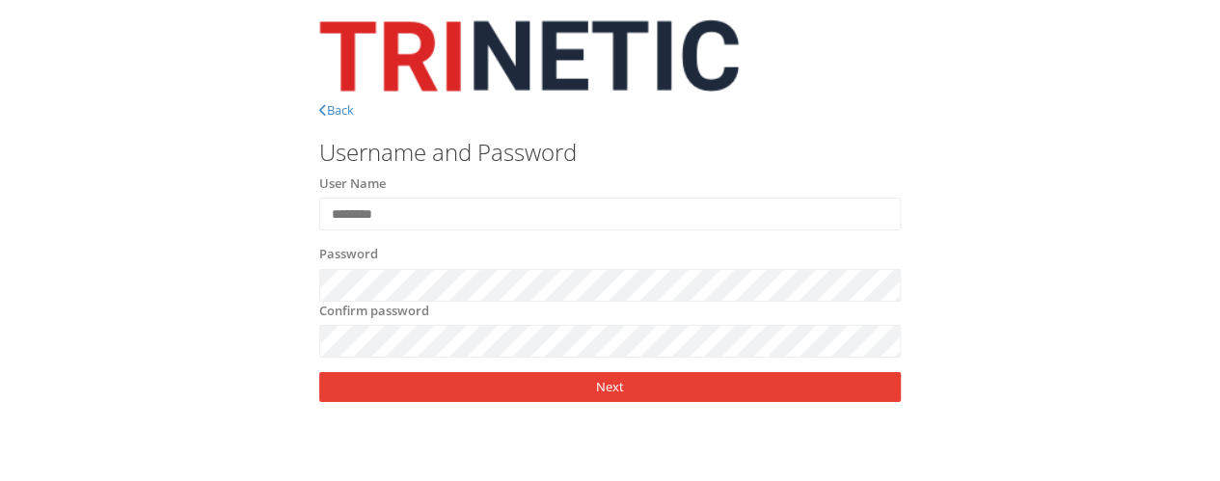  Describe the element at coordinates (609, 152) in the screenshot. I see `h3: Username and Password` at that location.